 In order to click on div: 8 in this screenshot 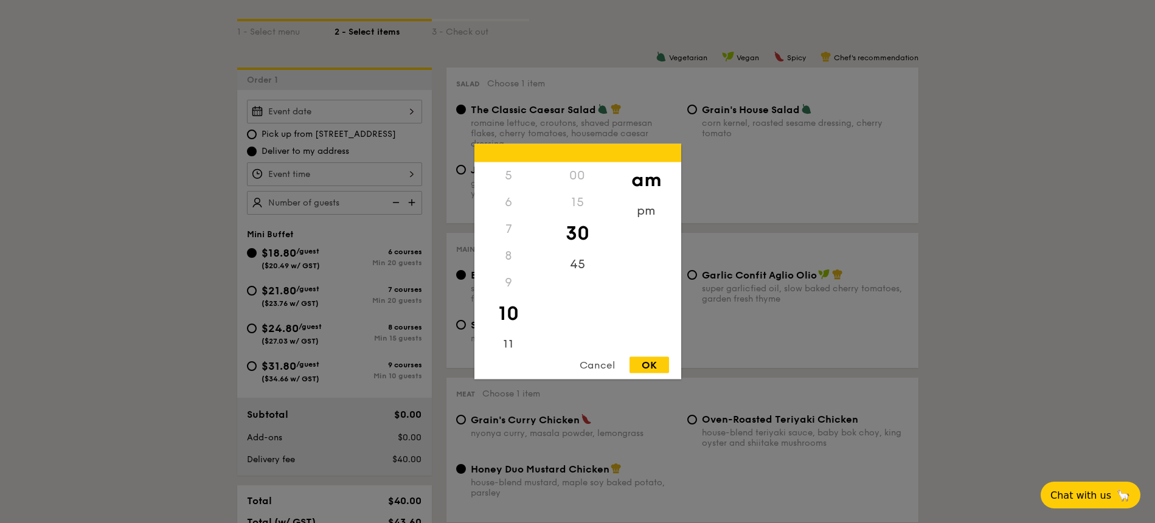, I will do `click(509, 256)`.